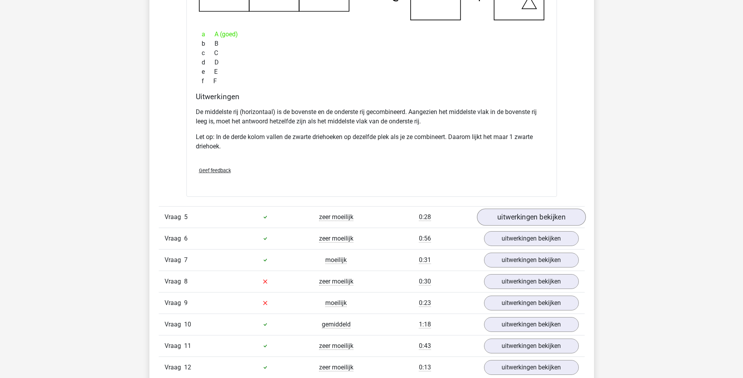  I want to click on span: 0:30, so click(425, 281).